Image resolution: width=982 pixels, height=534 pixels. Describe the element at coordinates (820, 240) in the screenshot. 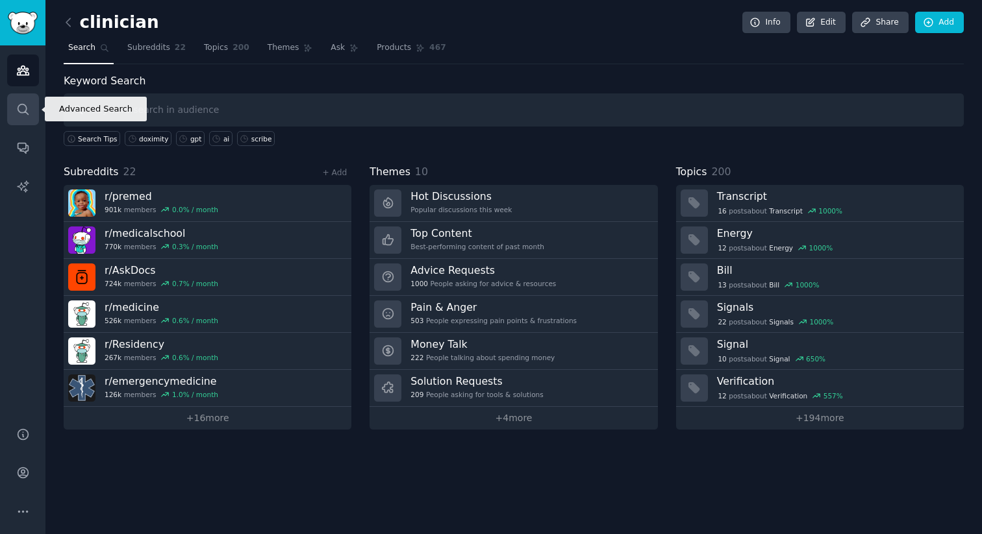

I see `a: Energy12postsaboutEnergy1000%` at that location.